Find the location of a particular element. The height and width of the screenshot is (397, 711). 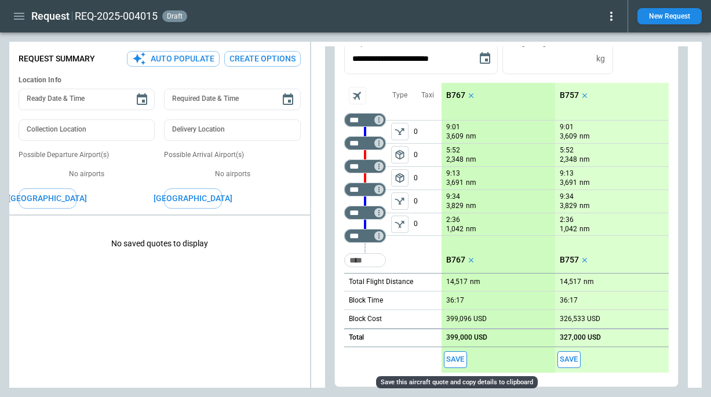

p: 399,096 USD is located at coordinates (466, 319).